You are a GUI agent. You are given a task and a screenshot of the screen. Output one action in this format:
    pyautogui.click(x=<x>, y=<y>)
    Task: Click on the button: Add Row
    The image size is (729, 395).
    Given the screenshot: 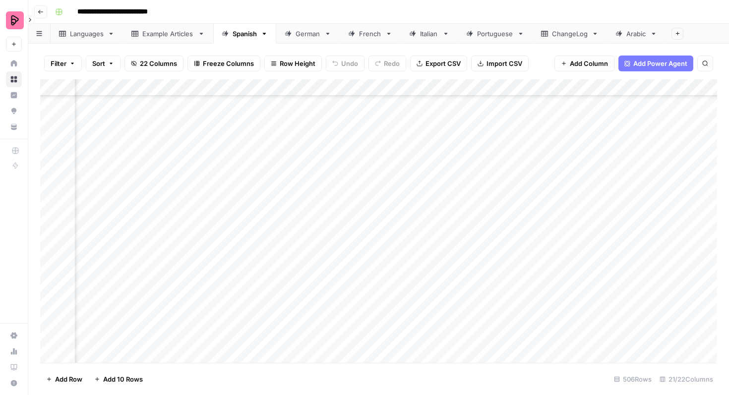 What is the action you would take?
    pyautogui.click(x=64, y=379)
    